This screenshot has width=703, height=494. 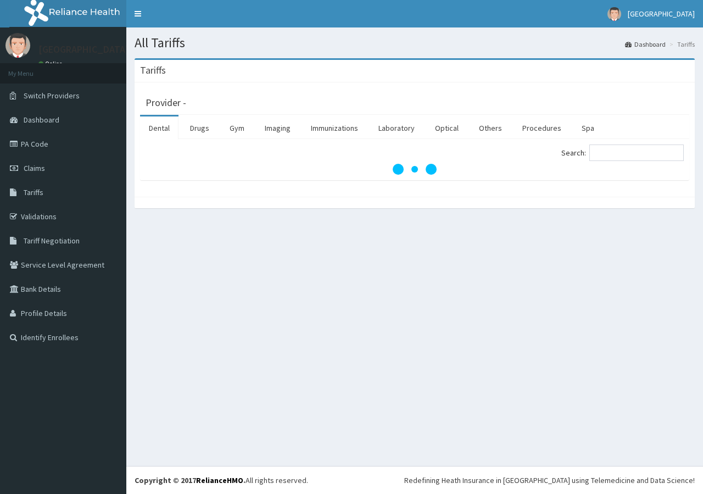 I want to click on a: Dashboard, so click(x=646, y=44).